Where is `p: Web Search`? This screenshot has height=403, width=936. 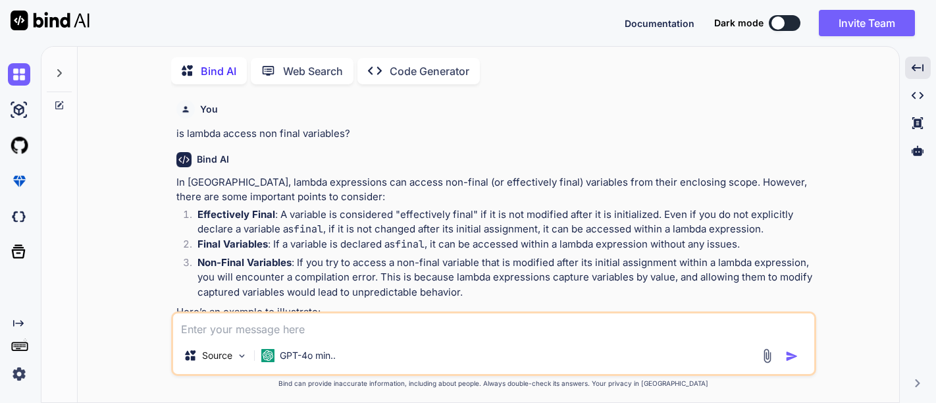
p: Web Search is located at coordinates (313, 71).